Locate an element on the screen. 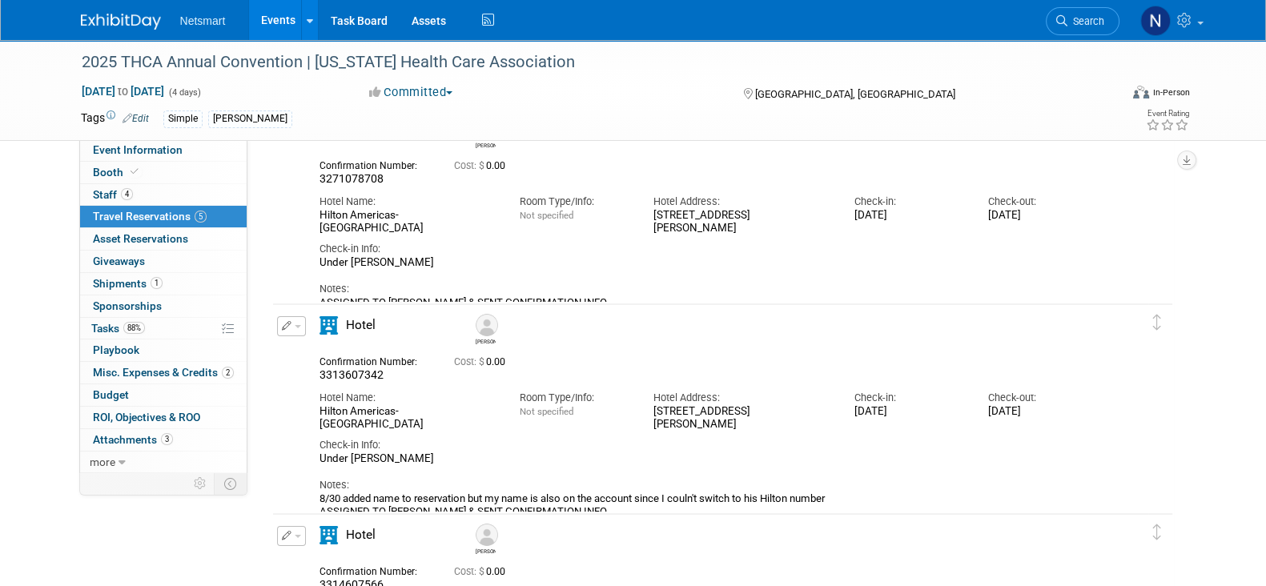  div: 8/30 added name to reservation but my name is also on the account since I couln't switch to his H... is located at coordinates (709, 505).